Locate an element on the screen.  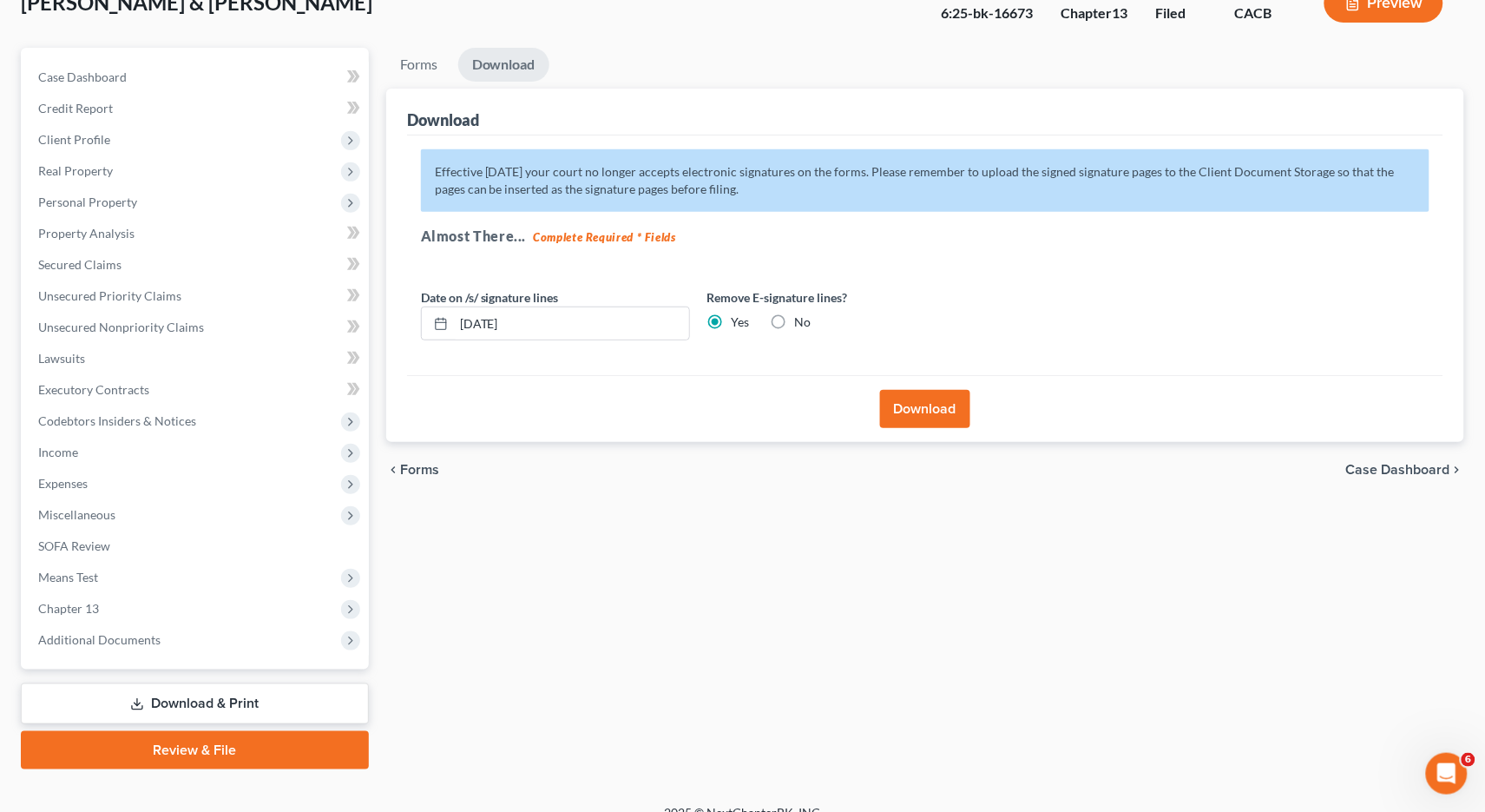
div: 6:25-bk-16673 is located at coordinates (987, 13).